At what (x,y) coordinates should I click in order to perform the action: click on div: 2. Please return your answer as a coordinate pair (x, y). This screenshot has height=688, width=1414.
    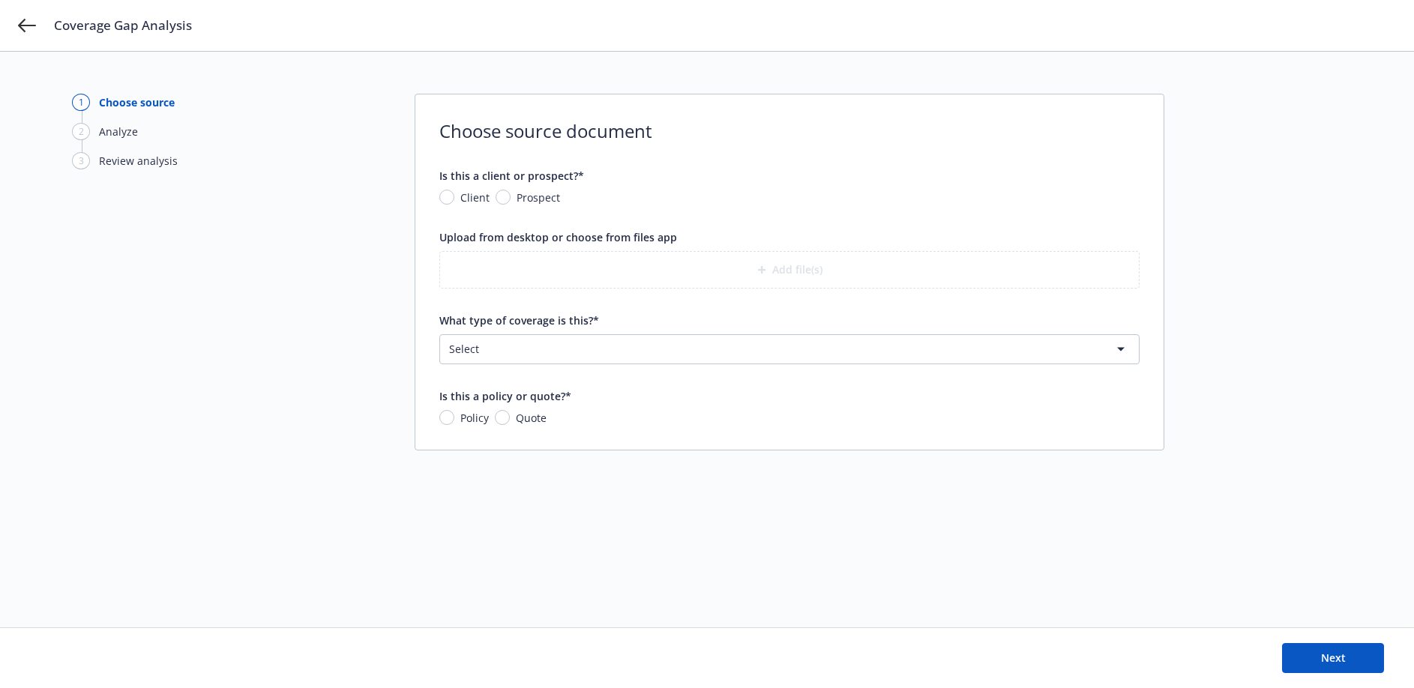
    Looking at the image, I should click on (81, 131).